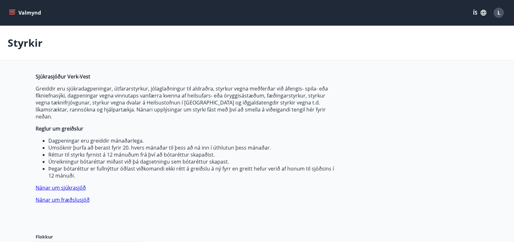 This screenshot has width=514, height=242. What do you see at coordinates (192, 155) in the screenshot?
I see `li: Réttur til styrks fyrnist á 12 mánuðum frá því að bótaréttur skapaðist.` at bounding box center [192, 155].